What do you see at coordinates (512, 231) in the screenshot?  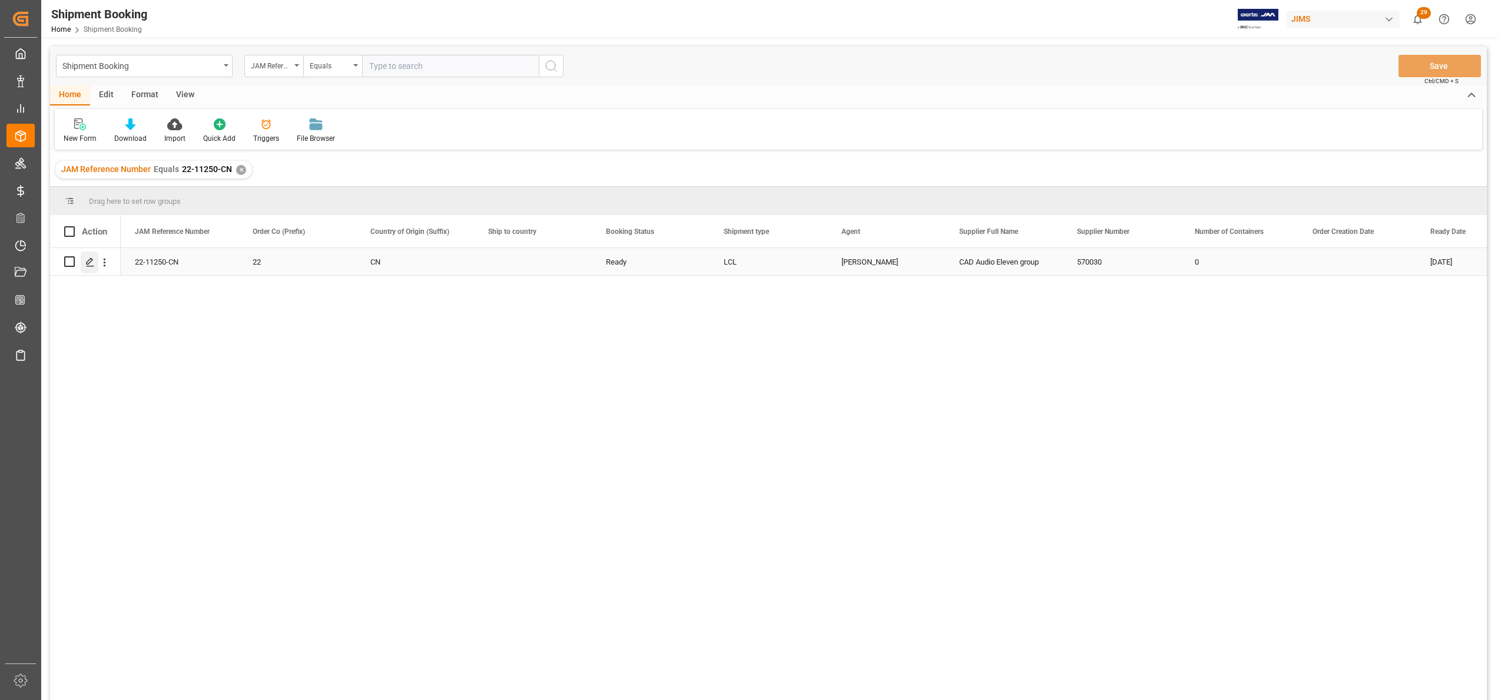 I see `span: Ship to country` at bounding box center [512, 231].